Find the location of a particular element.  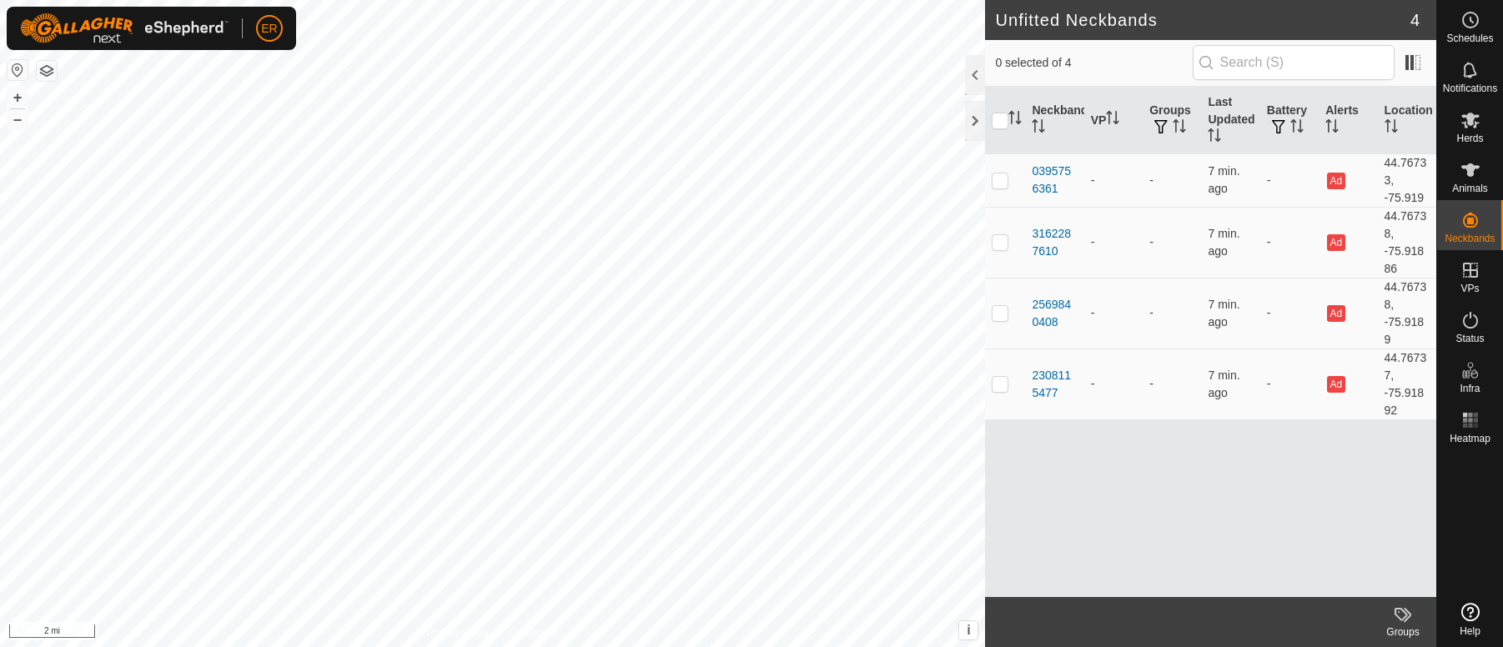

img: Gallagher Logo is located at coordinates (124, 28).